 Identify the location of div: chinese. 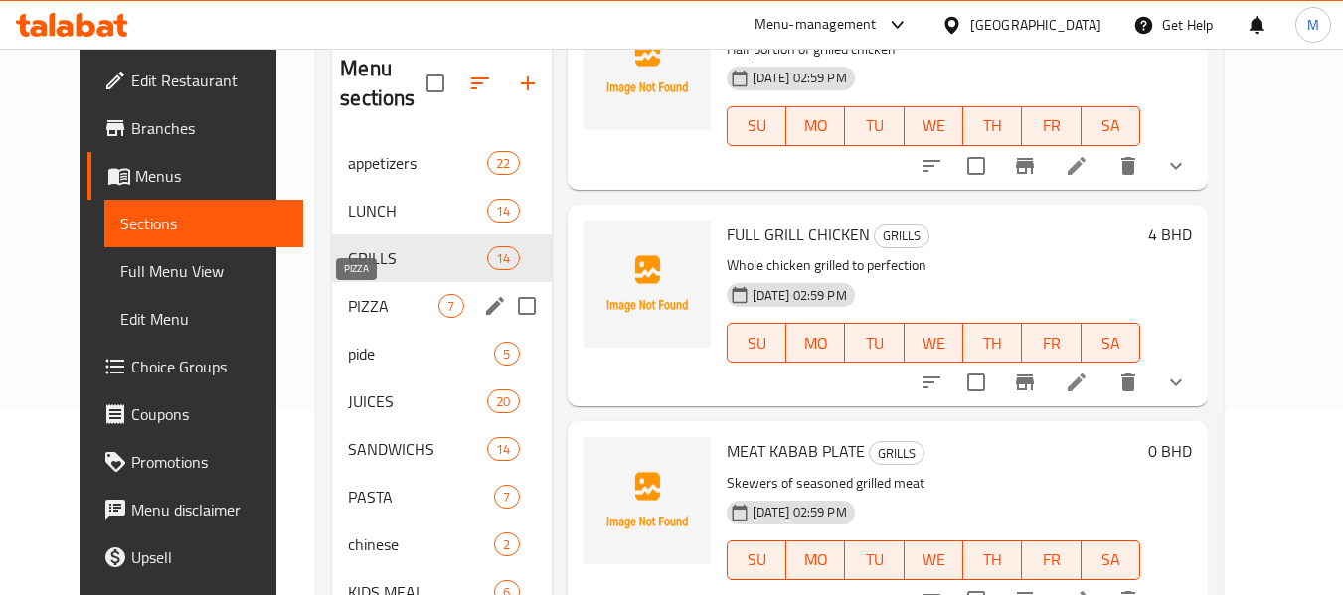
(421, 545).